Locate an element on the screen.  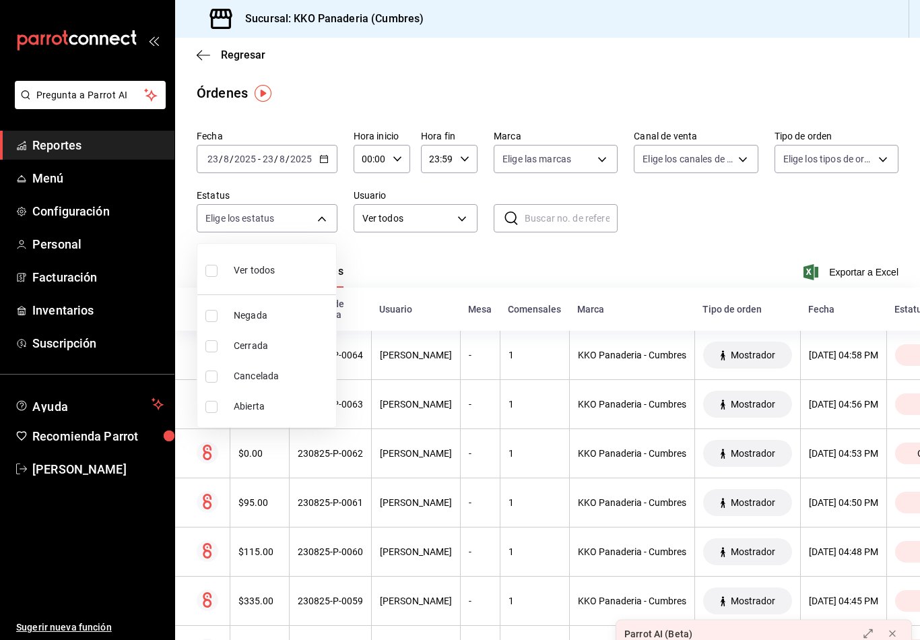
img: Tooltip marker is located at coordinates (263, 93).